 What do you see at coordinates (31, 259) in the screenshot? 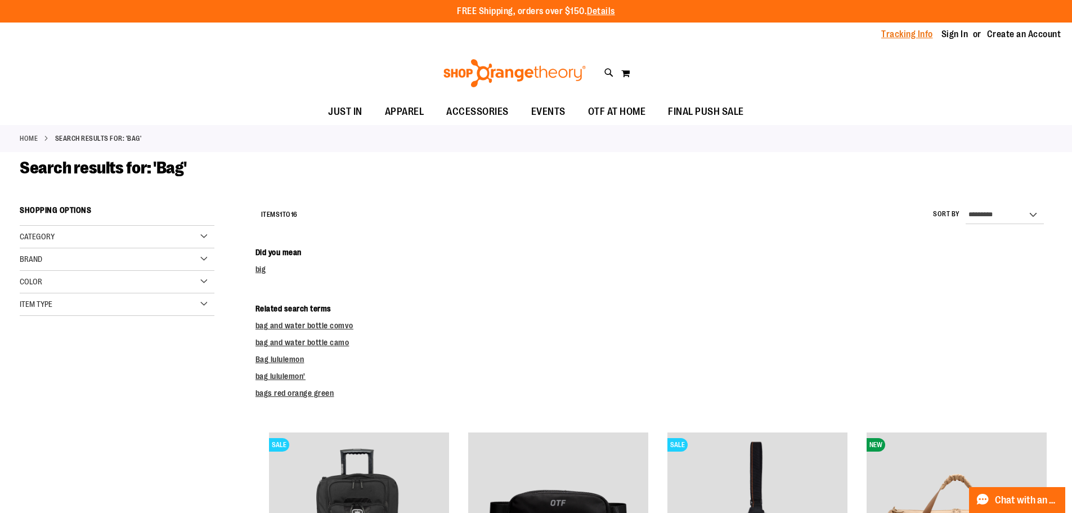
I see `span: Brand` at bounding box center [31, 259].